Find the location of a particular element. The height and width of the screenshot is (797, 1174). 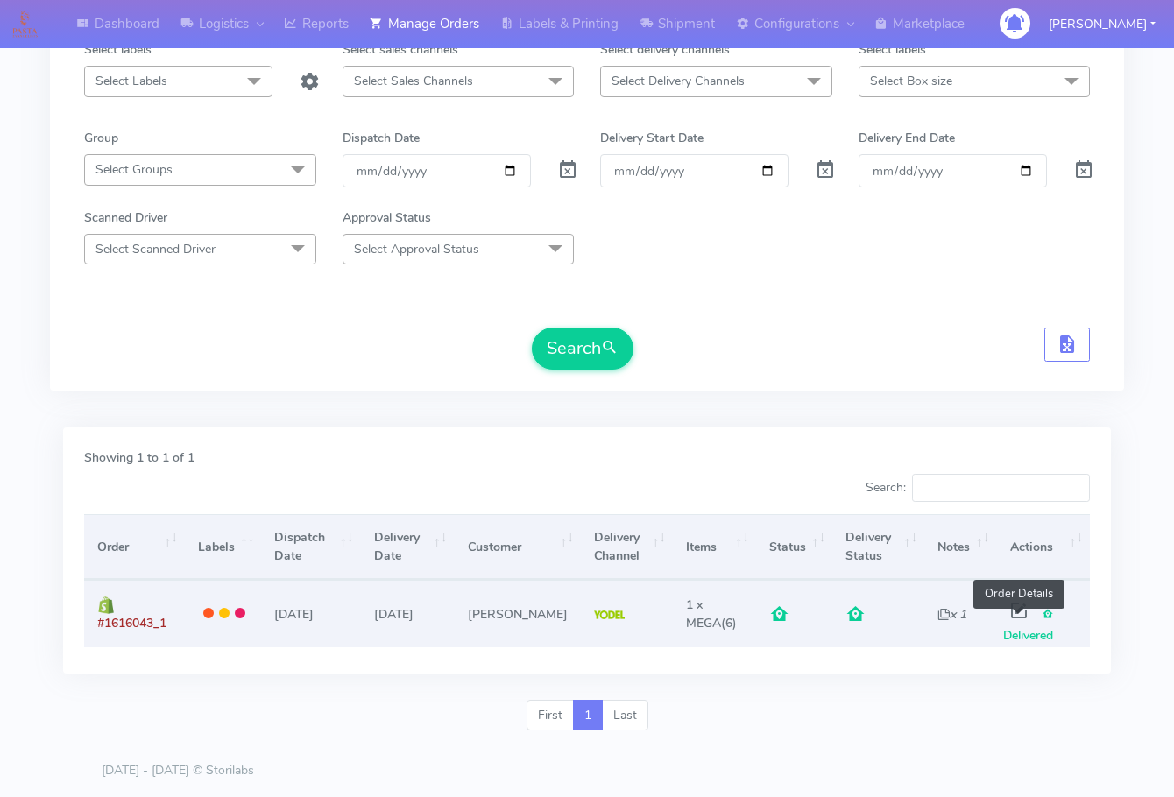

label: Search: is located at coordinates (978, 488).